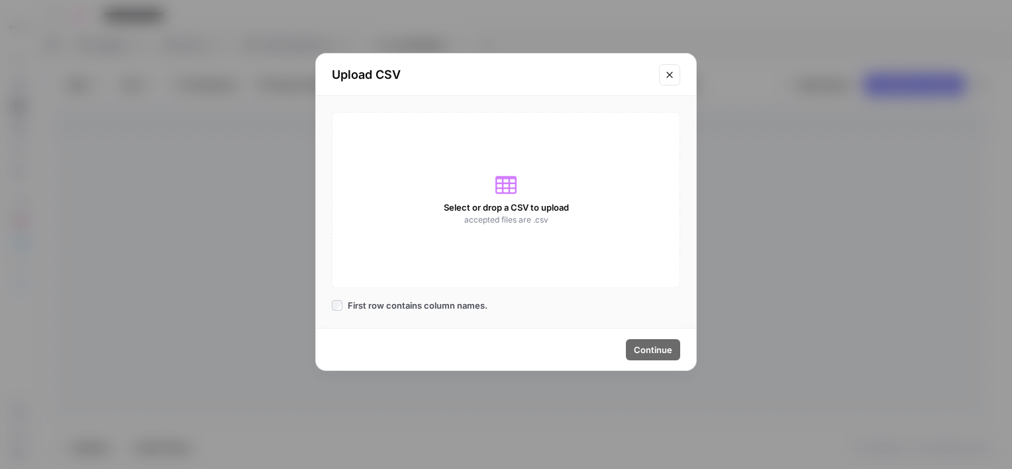 This screenshot has height=469, width=1012. I want to click on h2: Upload CSV, so click(492, 75).